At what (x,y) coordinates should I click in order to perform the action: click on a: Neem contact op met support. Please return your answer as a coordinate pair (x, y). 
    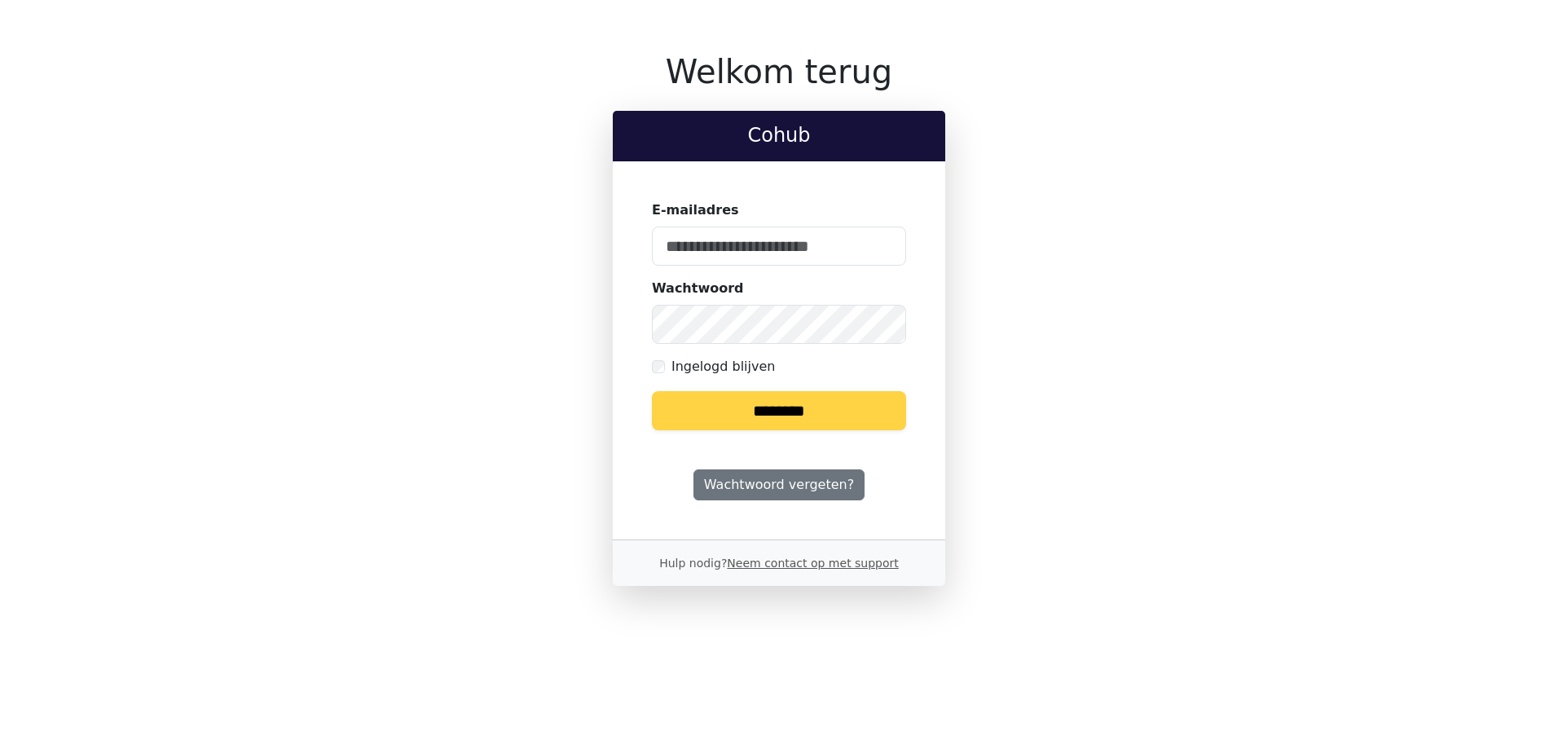
    Looking at the image, I should click on (812, 563).